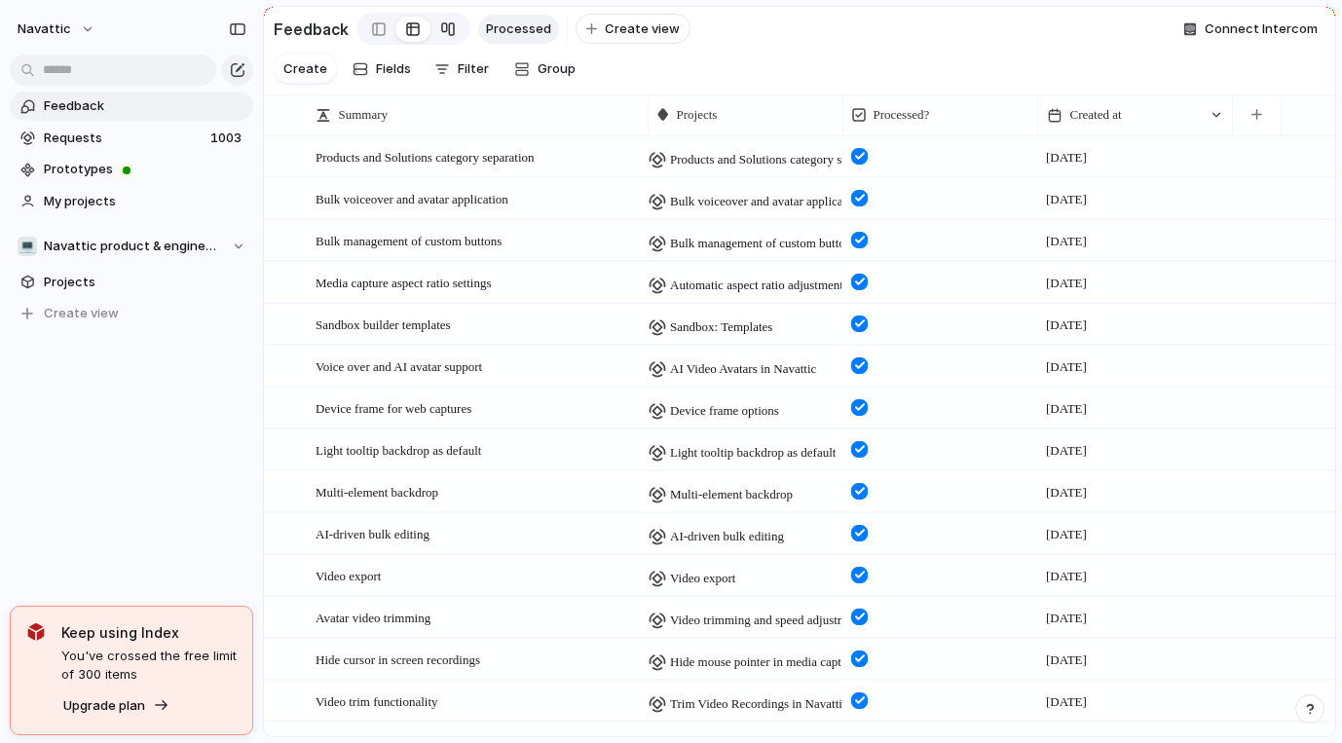 The image size is (1342, 743). What do you see at coordinates (382, 69) in the screenshot?
I see `button: Fields` at bounding box center [382, 69].